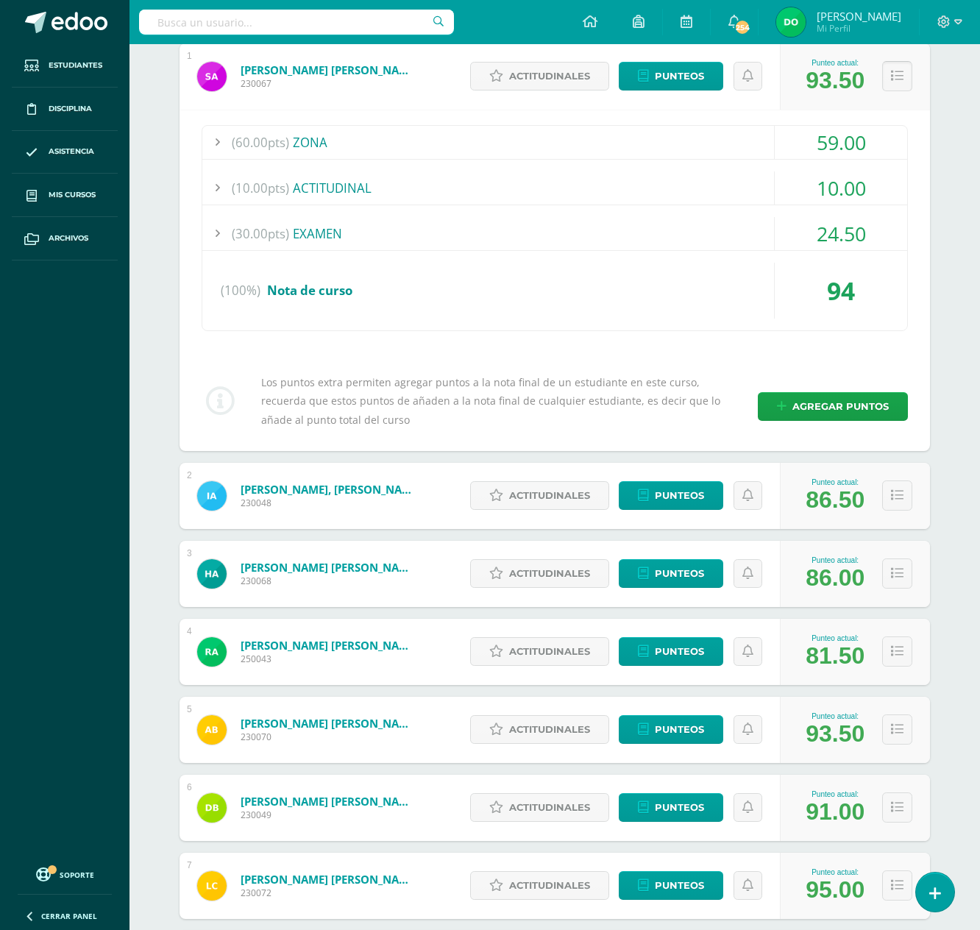 The image size is (980, 930). What do you see at coordinates (329, 83) in the screenshot?
I see `span: 230067` at bounding box center [329, 83].